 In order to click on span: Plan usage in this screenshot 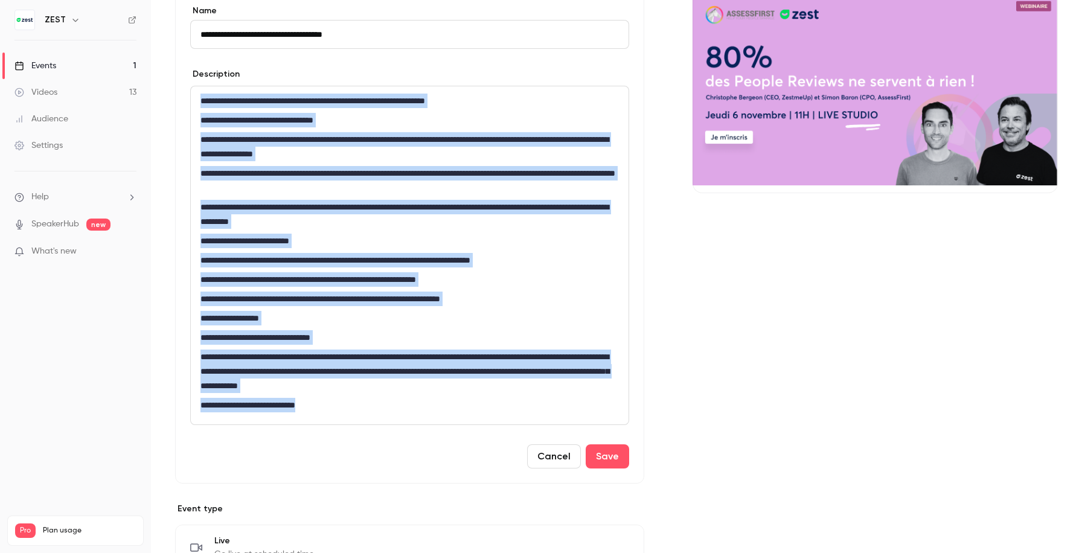, I will do `click(89, 531)`.